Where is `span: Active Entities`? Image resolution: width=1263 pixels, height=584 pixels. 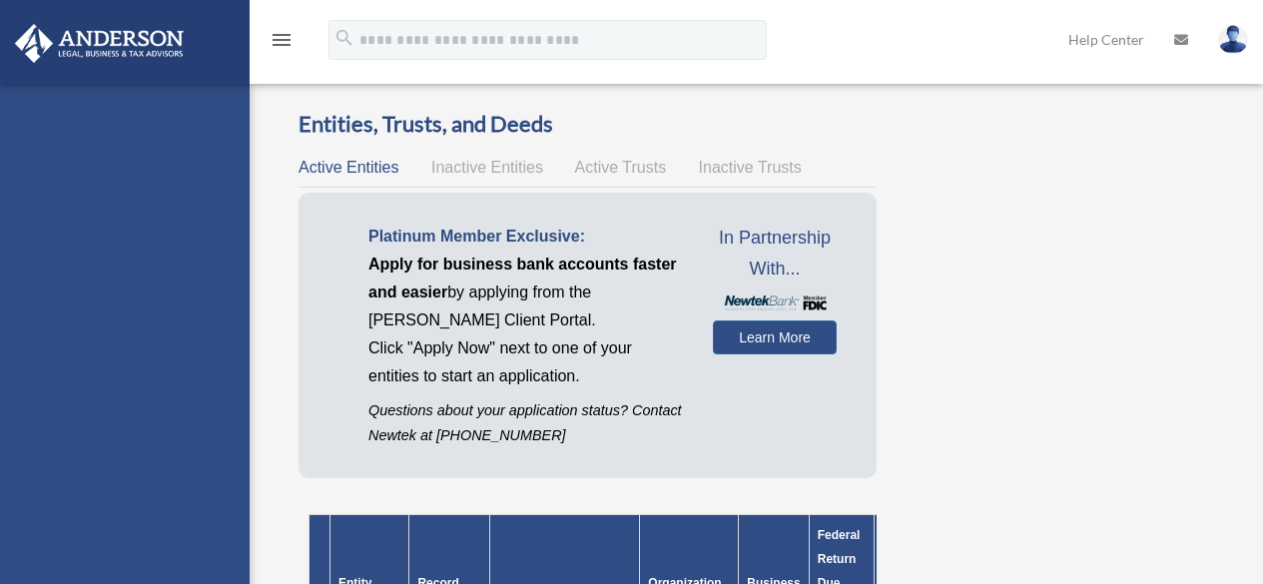
span: Active Entities is located at coordinates (348, 167).